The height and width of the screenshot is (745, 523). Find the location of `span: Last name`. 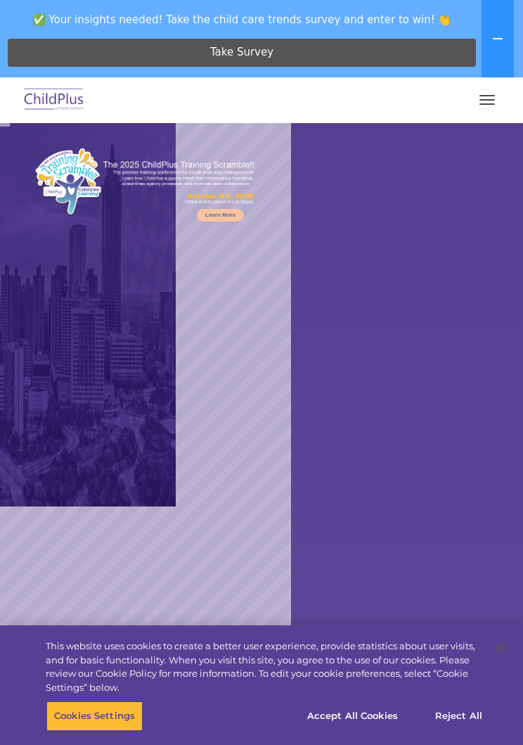

span: Last name is located at coordinates (246, 86).